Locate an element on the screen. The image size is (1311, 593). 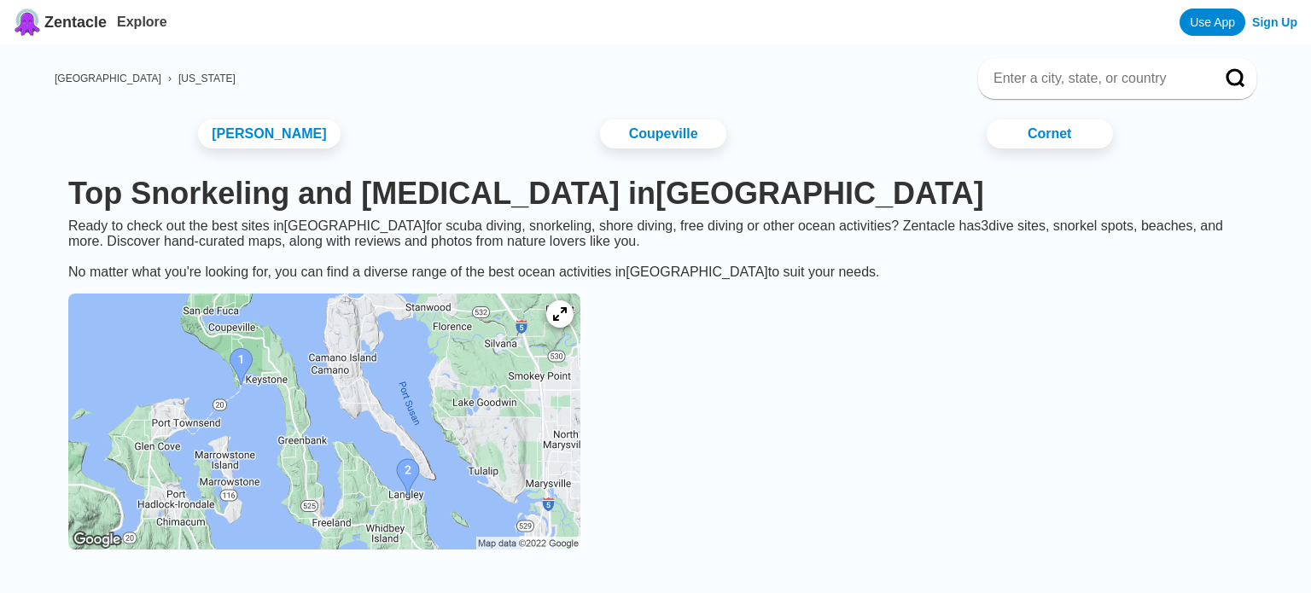
input: Enter a city, state, or country is located at coordinates (1097, 79).